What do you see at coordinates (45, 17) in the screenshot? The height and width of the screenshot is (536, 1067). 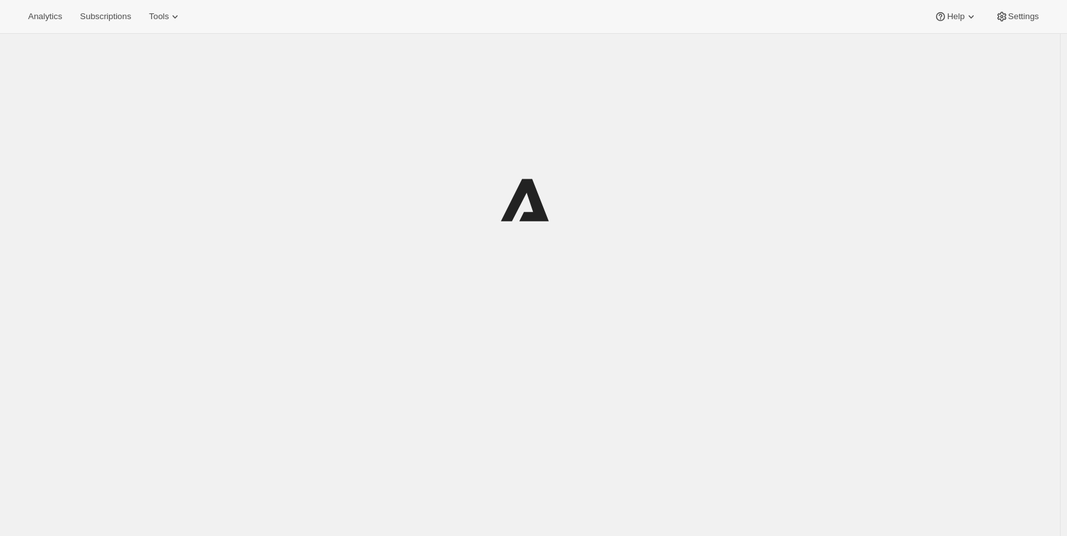 I see `button: Analytics` at bounding box center [45, 17].